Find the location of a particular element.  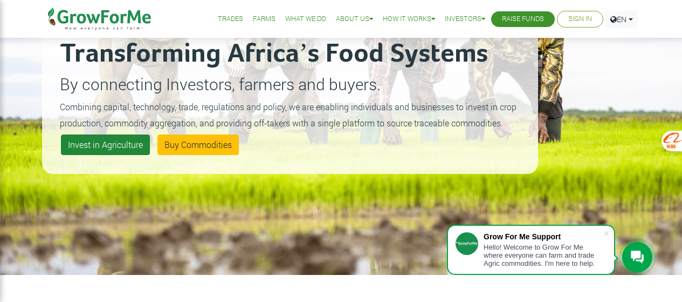

a: What We Do is located at coordinates (306, 19).